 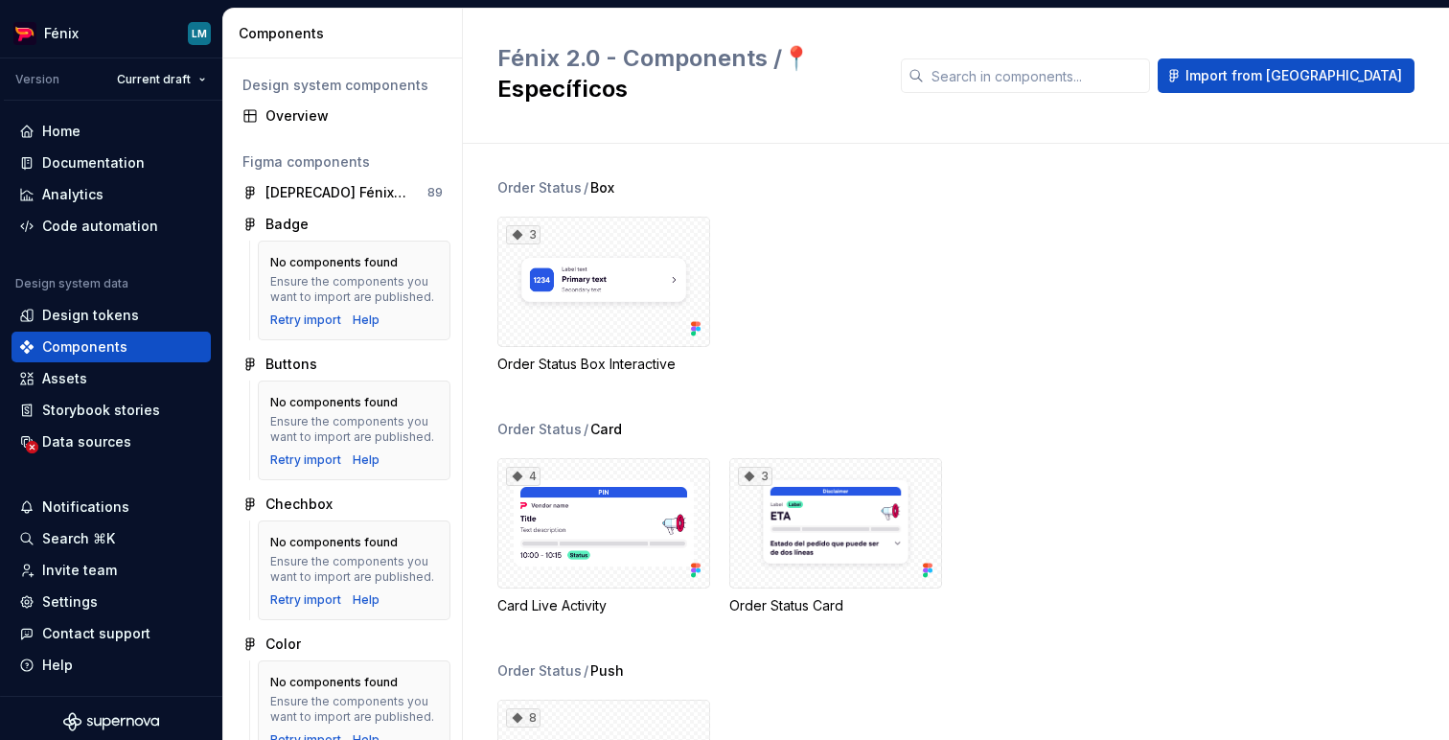 What do you see at coordinates (342, 224) in the screenshot?
I see `a: Badge` at bounding box center [342, 224].